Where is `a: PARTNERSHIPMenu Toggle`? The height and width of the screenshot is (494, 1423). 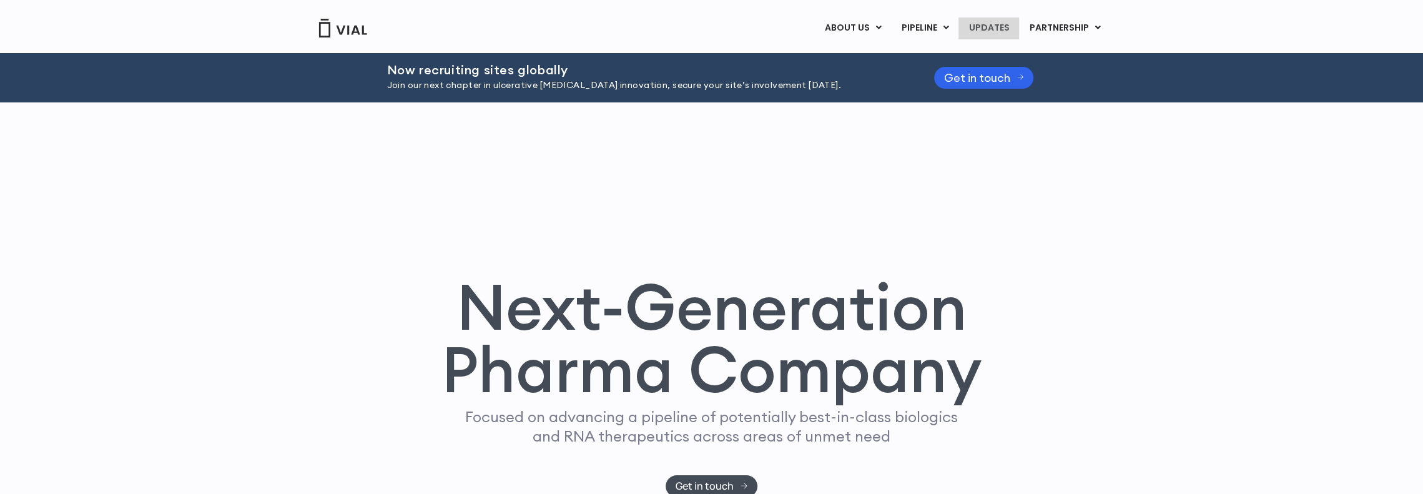 a: PARTNERSHIPMenu Toggle is located at coordinates (1064, 28).